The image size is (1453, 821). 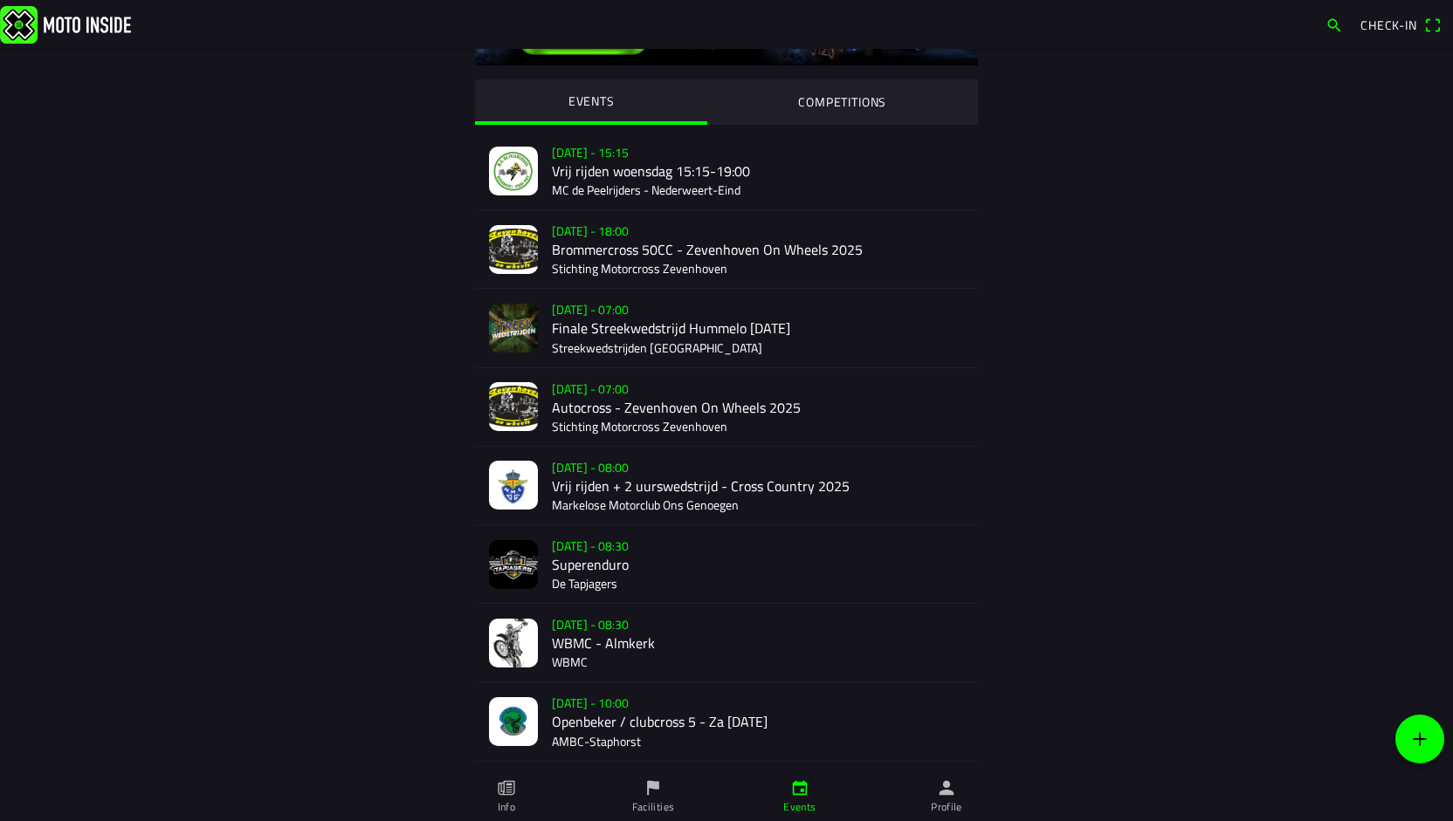 I want to click on a: search, so click(x=1334, y=24).